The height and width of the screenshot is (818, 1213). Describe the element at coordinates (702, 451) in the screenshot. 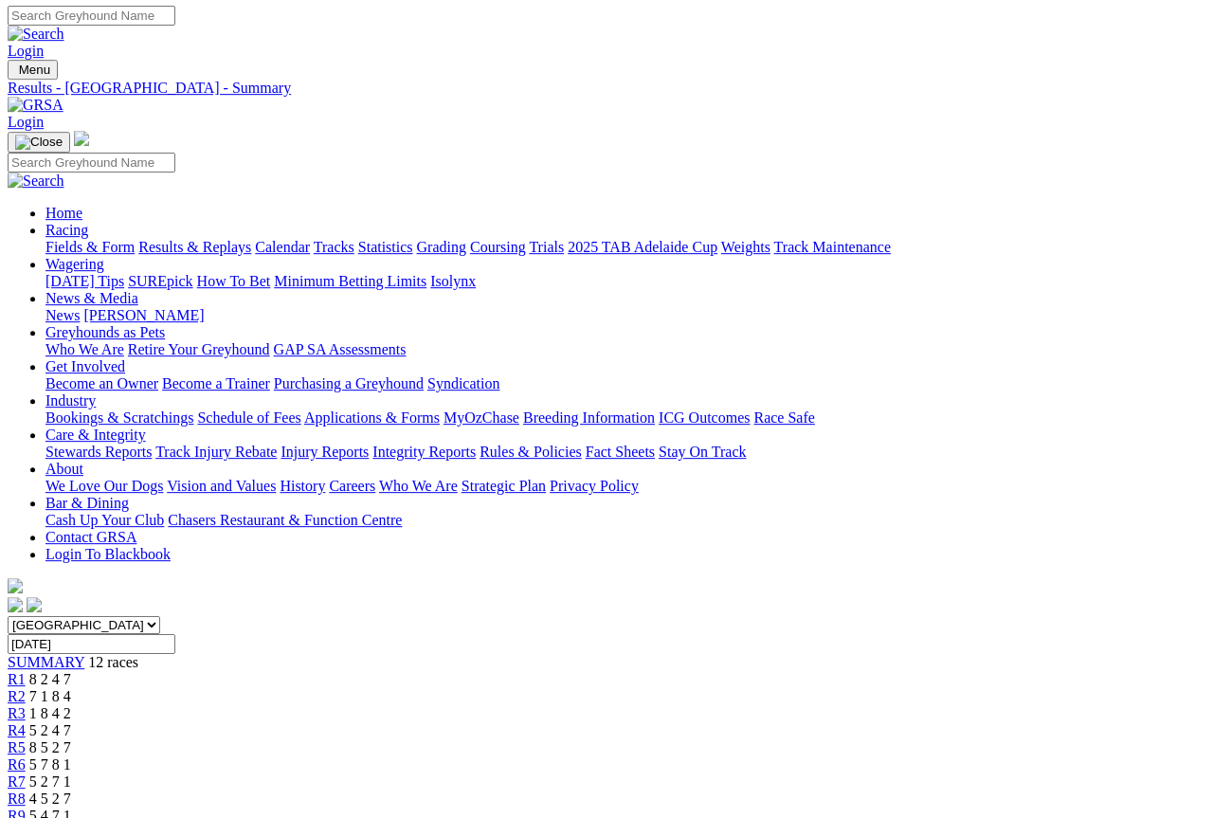

I see `a: Stay On Track` at that location.